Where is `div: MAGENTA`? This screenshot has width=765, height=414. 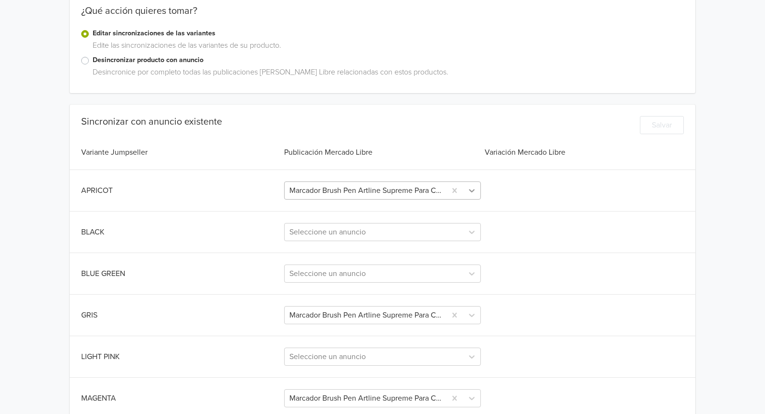
div: MAGENTA is located at coordinates (182, 398).